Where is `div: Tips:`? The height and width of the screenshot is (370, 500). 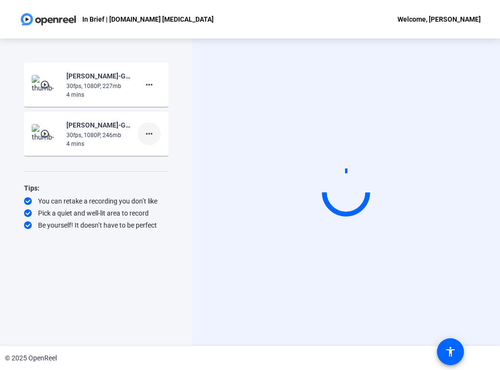 div: Tips: is located at coordinates (96, 188).